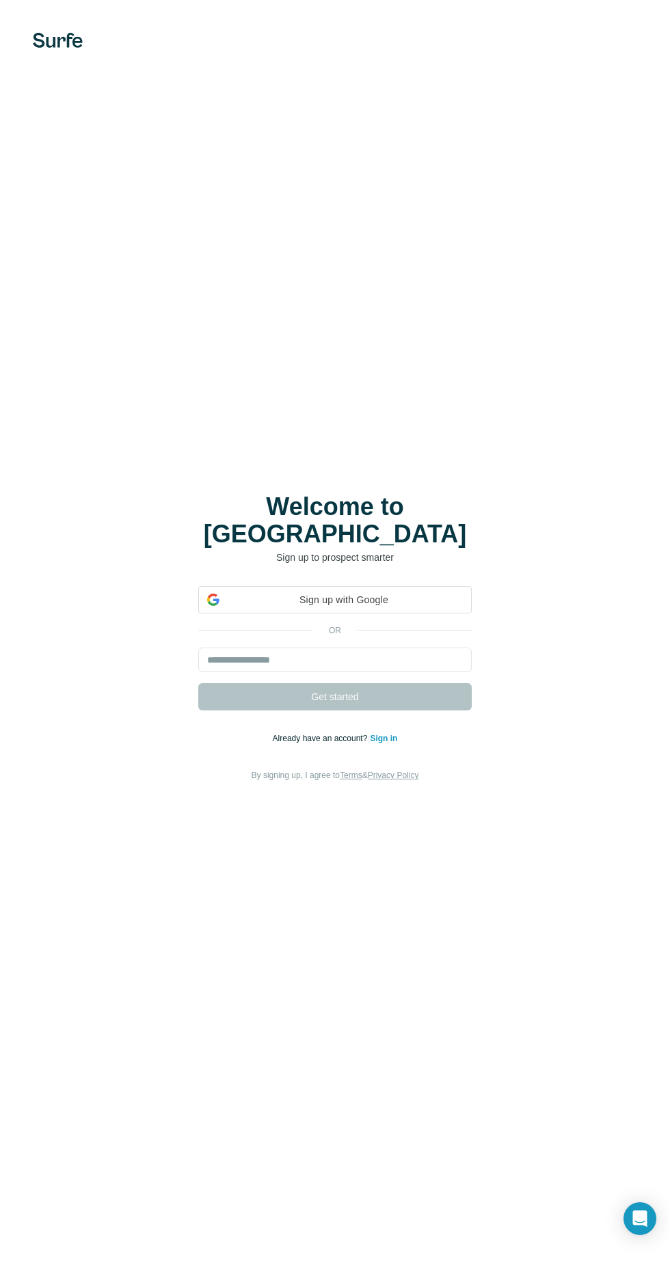 This screenshot has width=670, height=1276. What do you see at coordinates (393, 776) in the screenshot?
I see `a: Privacy Policy` at bounding box center [393, 776].